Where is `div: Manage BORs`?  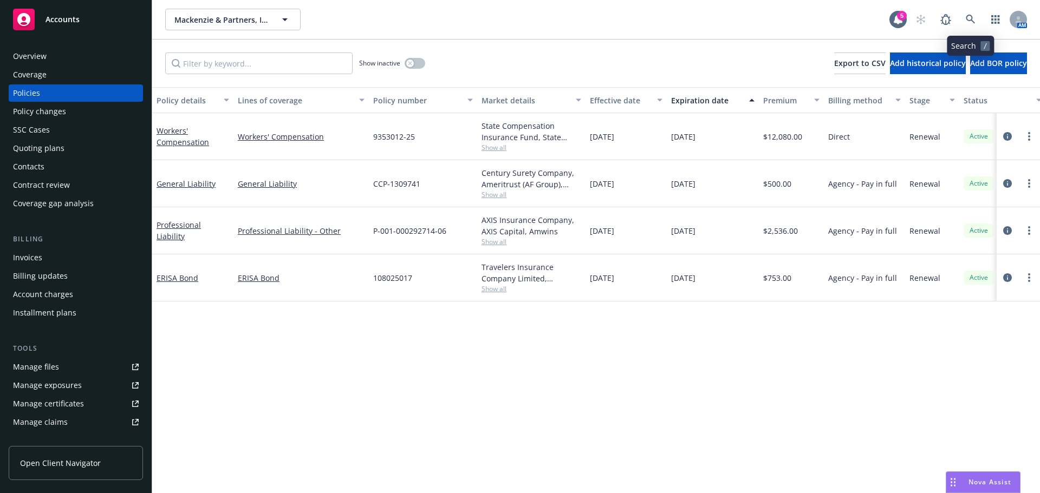 div: Manage BORs is located at coordinates (38, 441).